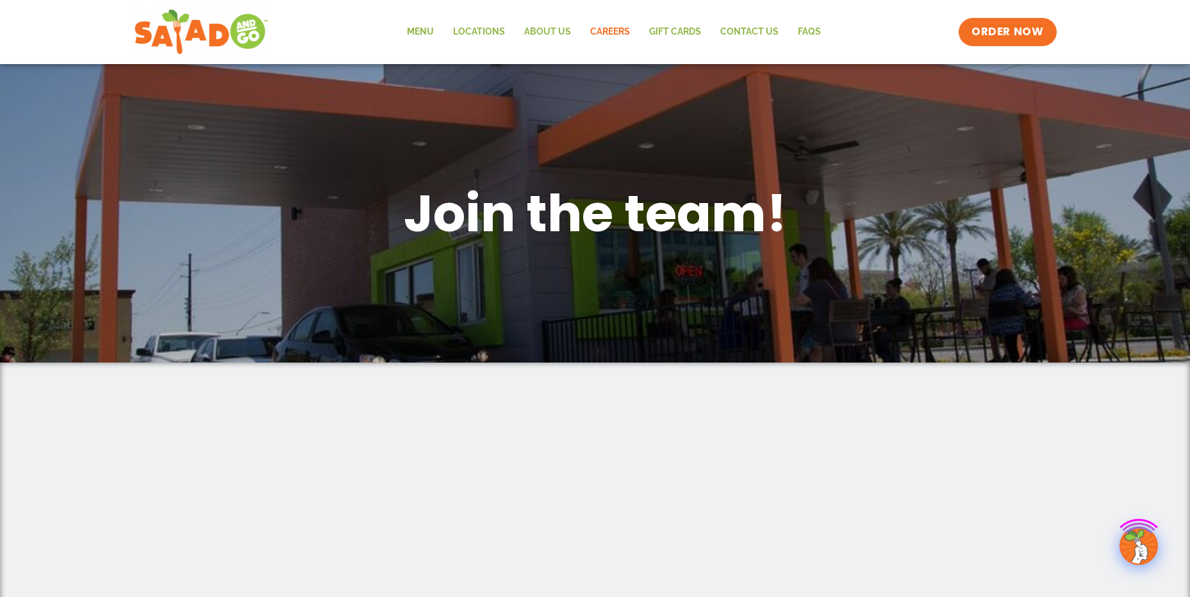 This screenshot has height=597, width=1190. I want to click on a: Contact Us, so click(749, 32).